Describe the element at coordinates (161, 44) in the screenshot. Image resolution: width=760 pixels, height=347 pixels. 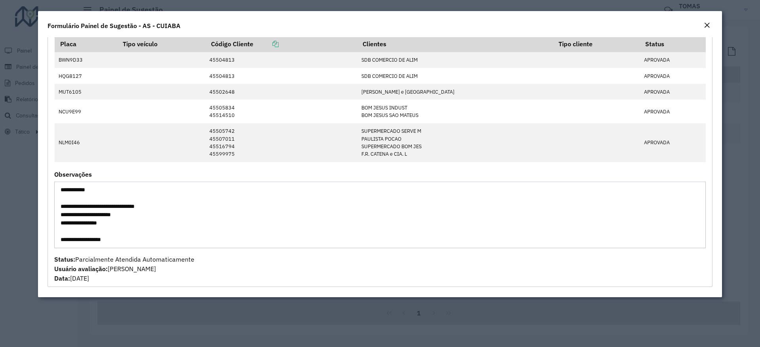
I see `th: Tipo veículo` at that location.